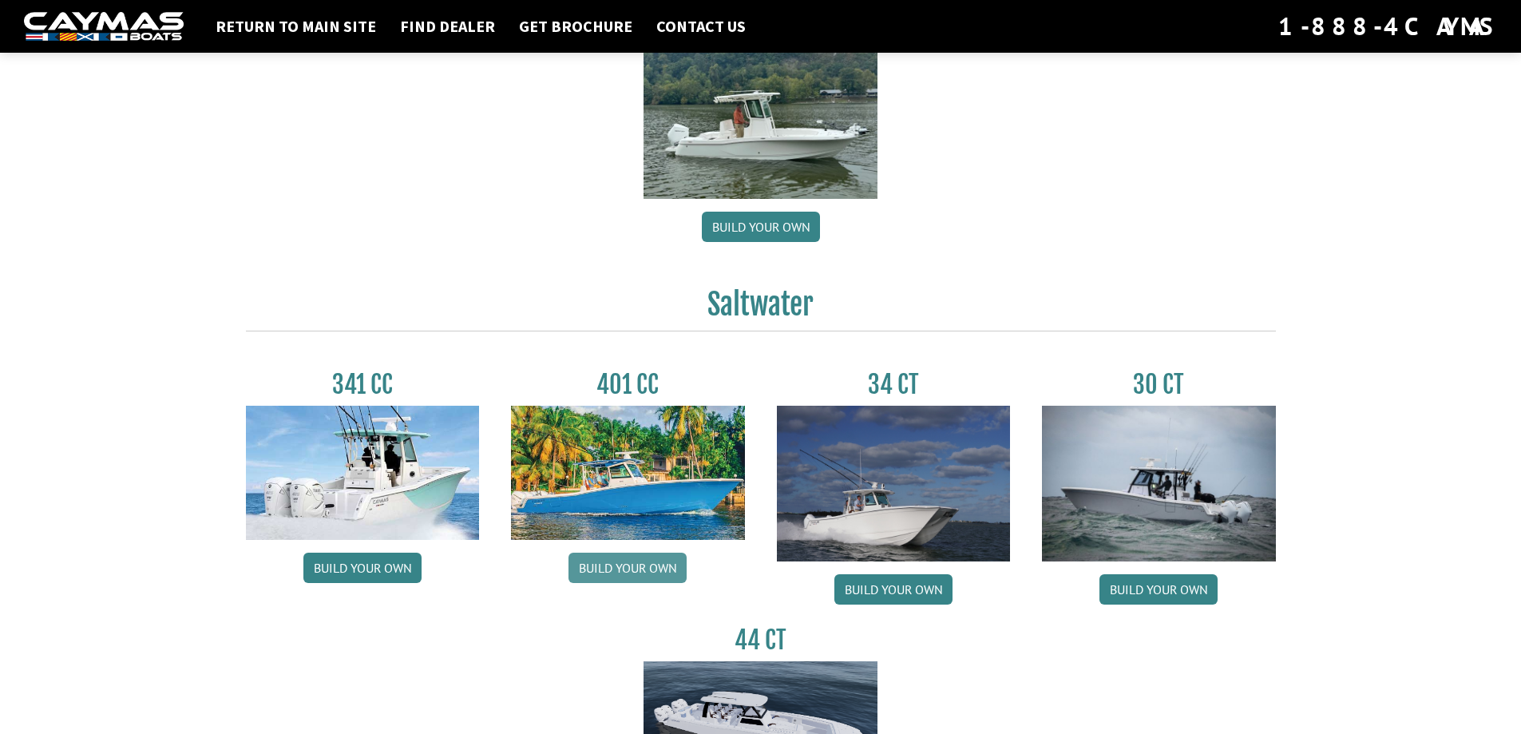  I want to click on img: 401CC_thumb.pg.jpg, so click(627, 473).